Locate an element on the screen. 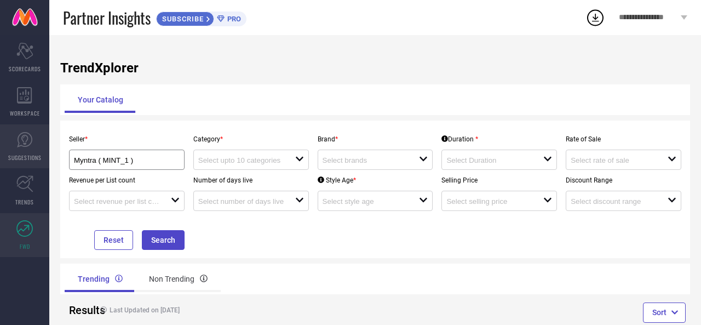  input: Select style age is located at coordinates (366, 201).